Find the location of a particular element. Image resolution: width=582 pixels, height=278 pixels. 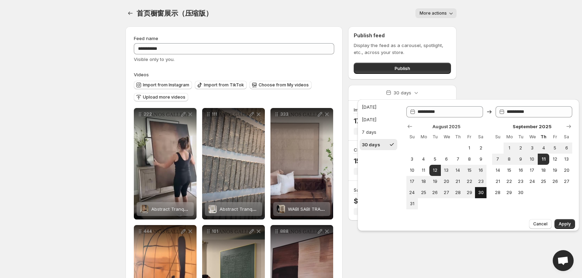

span: 11 is located at coordinates (544, 159).